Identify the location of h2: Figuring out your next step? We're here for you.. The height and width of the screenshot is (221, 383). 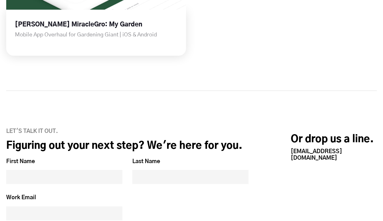
(127, 145).